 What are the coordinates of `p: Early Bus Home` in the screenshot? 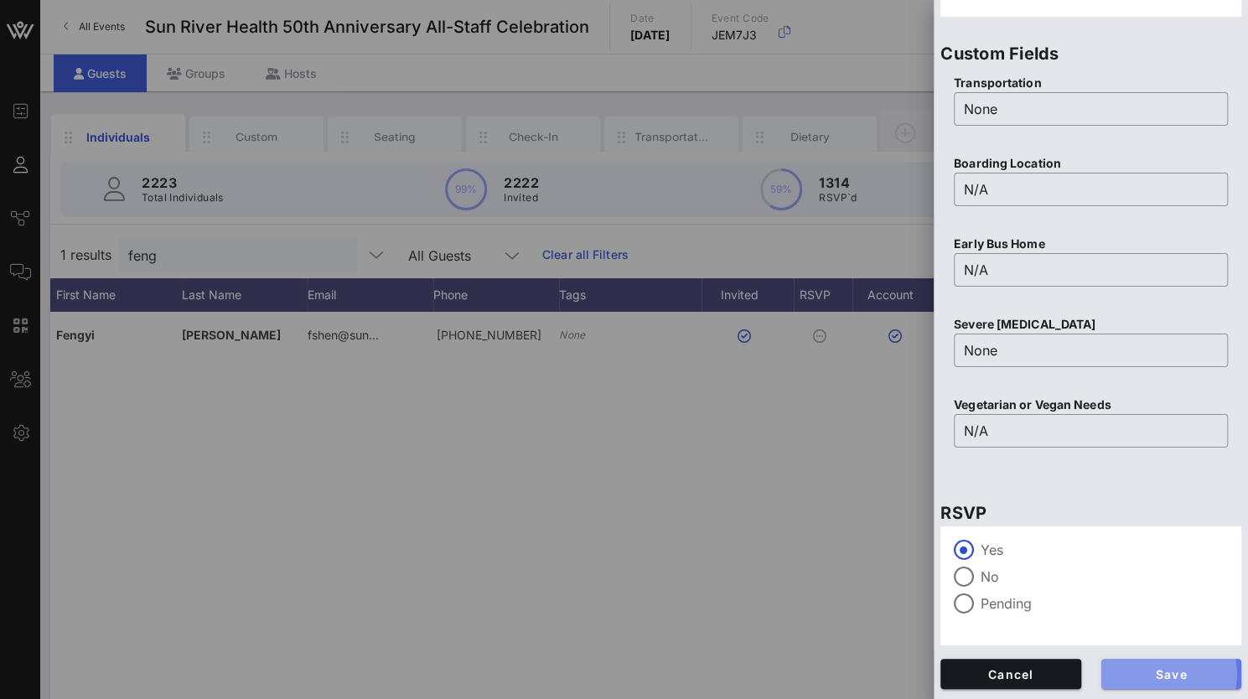 It's located at (1090, 244).